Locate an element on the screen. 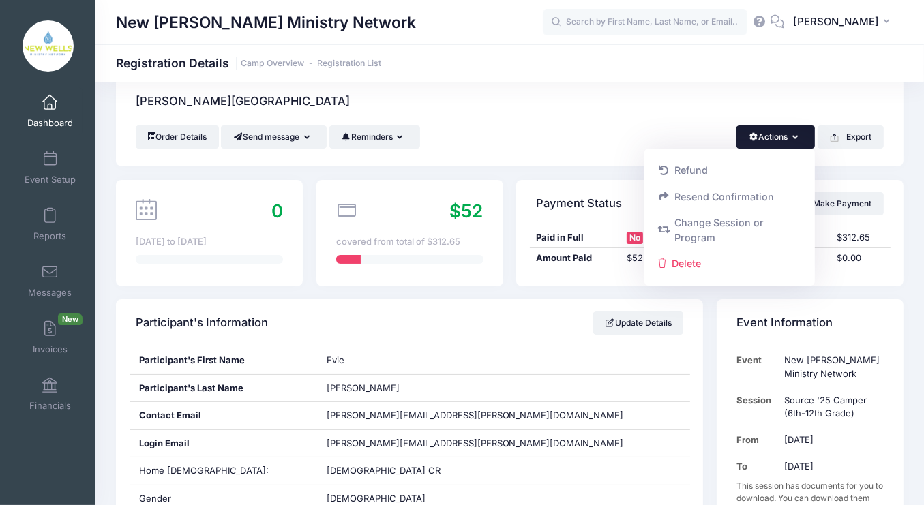 The width and height of the screenshot is (924, 505). a: Order Details is located at coordinates (177, 137).